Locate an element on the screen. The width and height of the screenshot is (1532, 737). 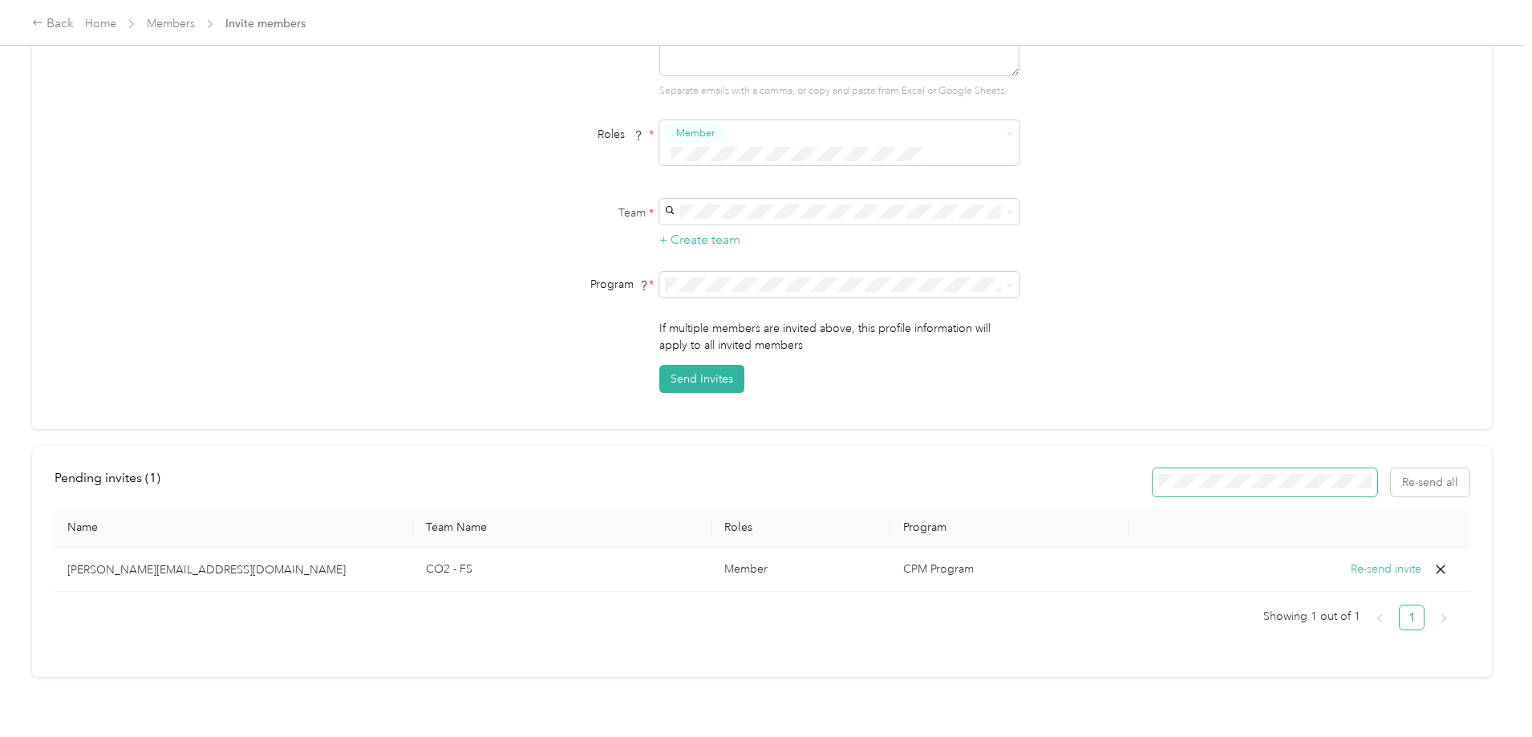
span: CPM Program is located at coordinates (938, 569).